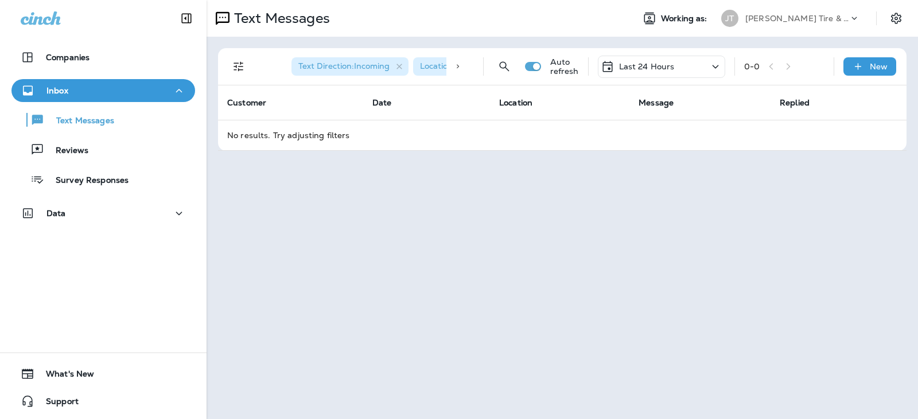 The width and height of the screenshot is (918, 419). What do you see at coordinates (516, 103) in the screenshot?
I see `span: Location` at bounding box center [516, 103].